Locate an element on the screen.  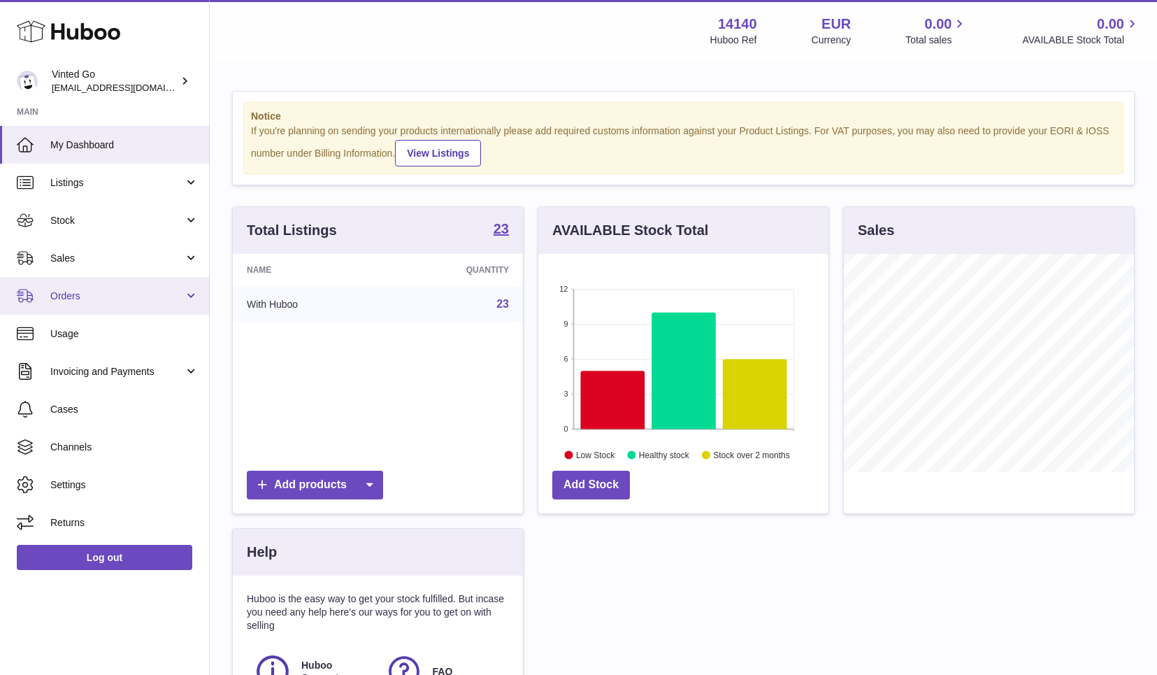
p: Huboo is the easy way to get your stock fulfilled. But incase you need any help here's our ways f... is located at coordinates (377, 612).